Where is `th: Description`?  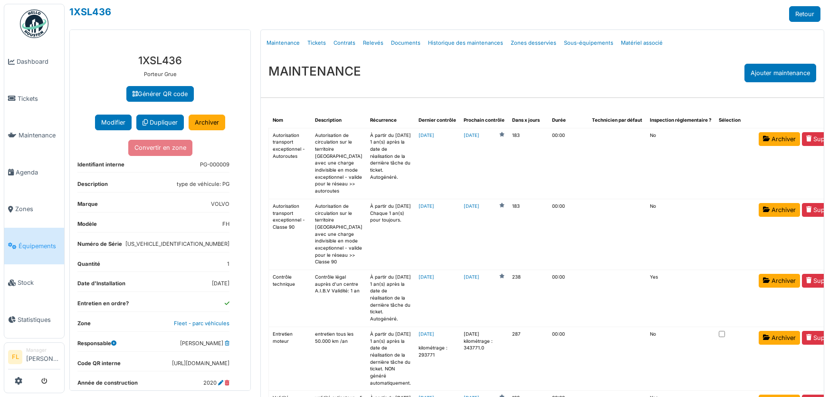 th: Description is located at coordinates (339, 120).